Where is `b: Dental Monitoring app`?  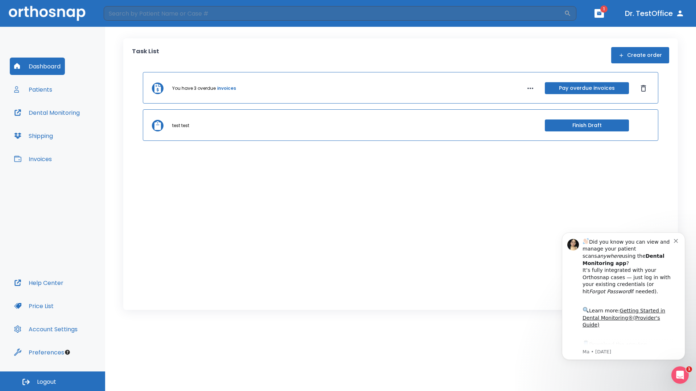
b: Dental Monitoring app is located at coordinates (72, 36).